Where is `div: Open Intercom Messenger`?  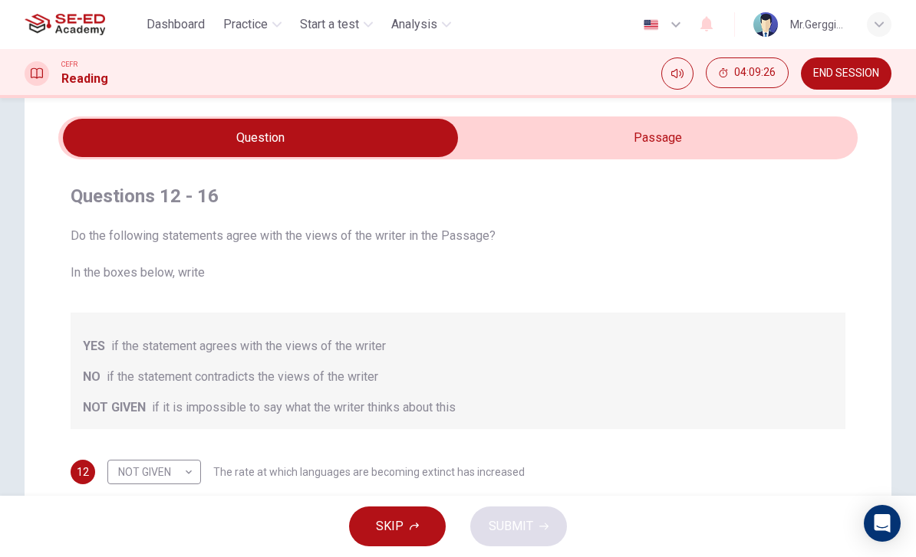
div: Open Intercom Messenger is located at coordinates (882, 524).